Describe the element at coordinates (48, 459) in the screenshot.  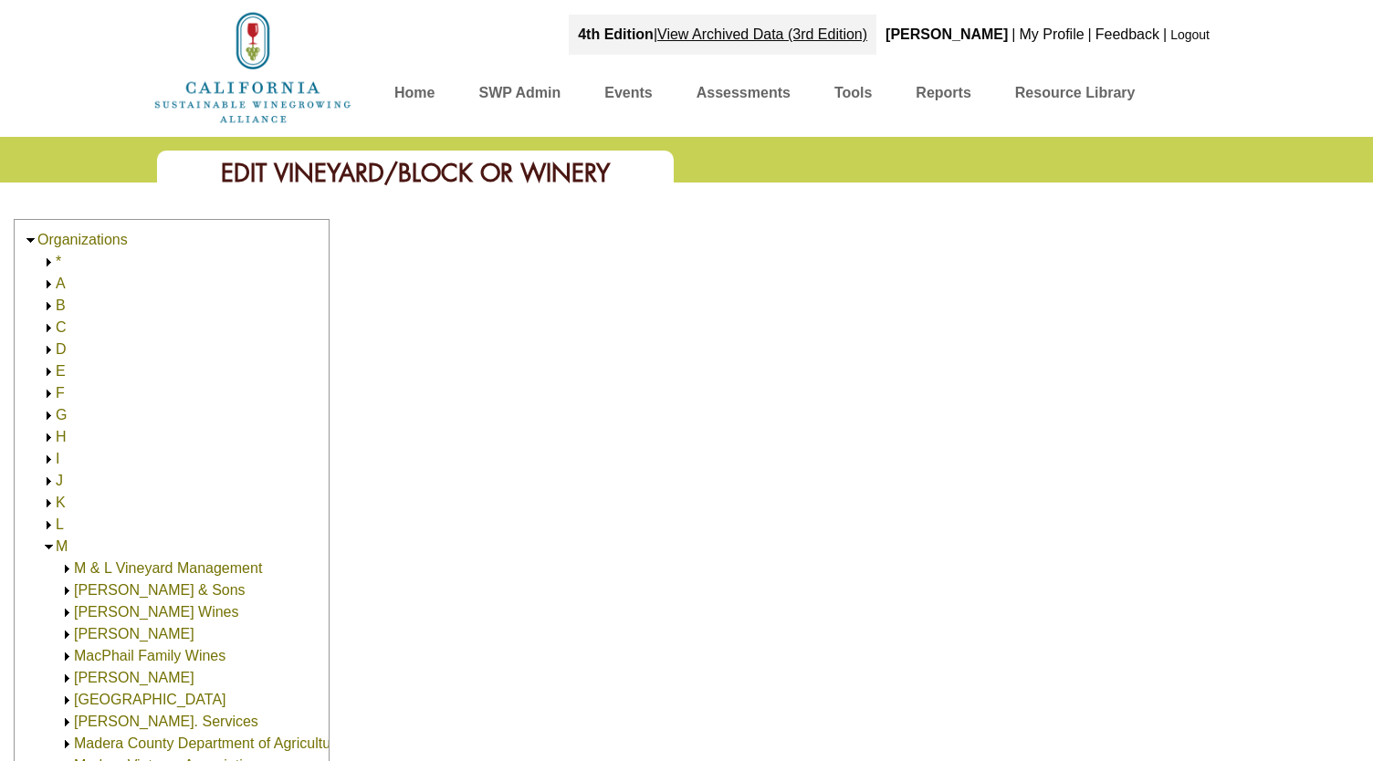
I see `img: Expand I` at that location.